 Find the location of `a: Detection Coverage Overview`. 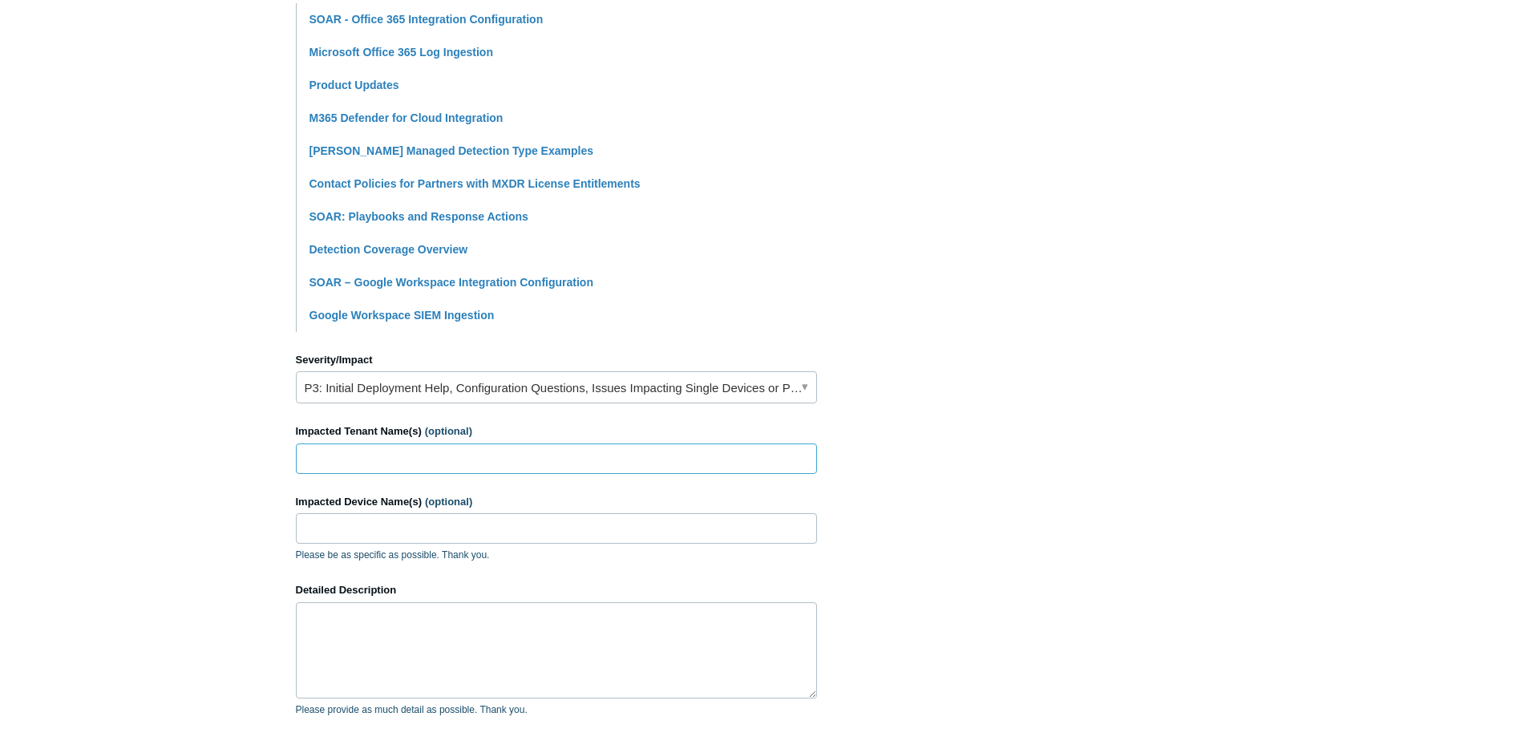

a: Detection Coverage Overview is located at coordinates (389, 249).